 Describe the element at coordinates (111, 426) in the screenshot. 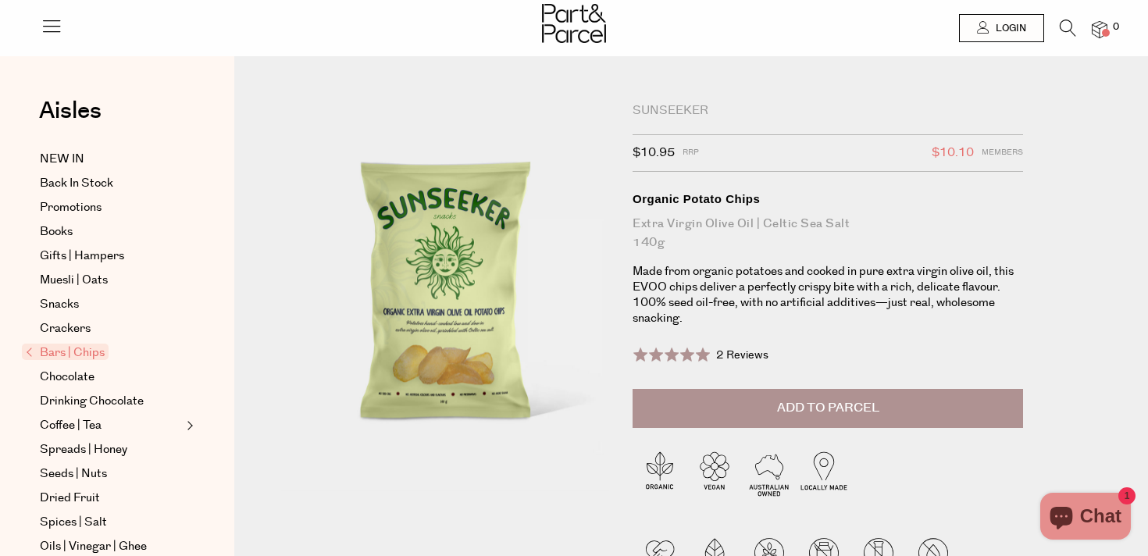

I see `a: Coffee | Tea` at that location.